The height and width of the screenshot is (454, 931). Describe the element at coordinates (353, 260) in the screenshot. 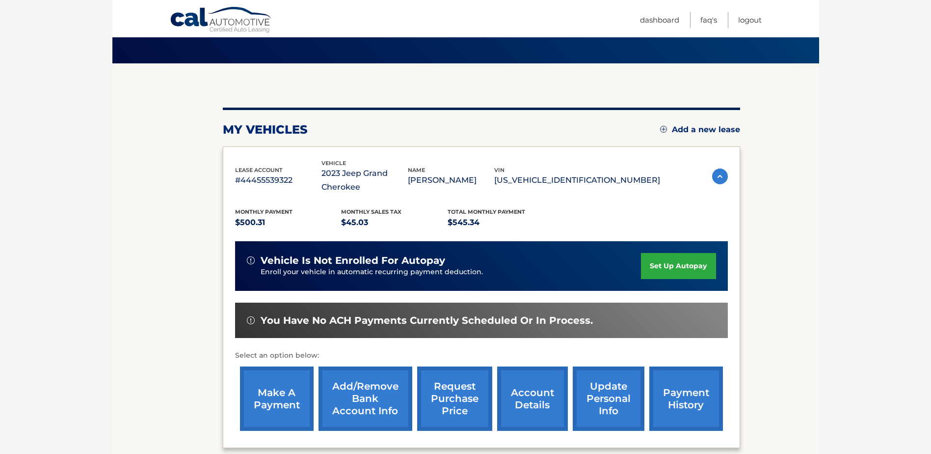

I see `span: vehicle is not enrolled for autopay` at that location.